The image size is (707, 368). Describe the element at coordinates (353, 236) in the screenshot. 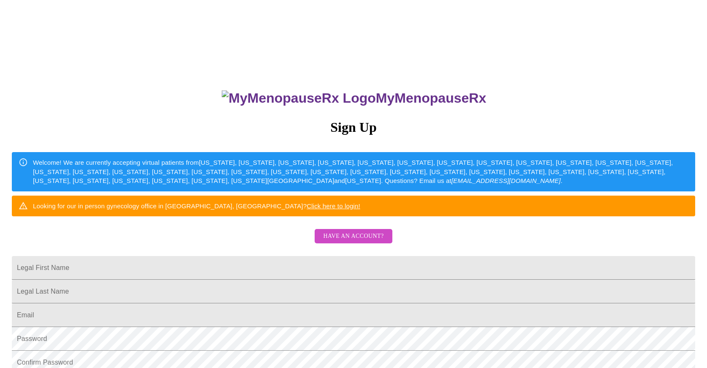

I see `span: Have an account?` at that location.